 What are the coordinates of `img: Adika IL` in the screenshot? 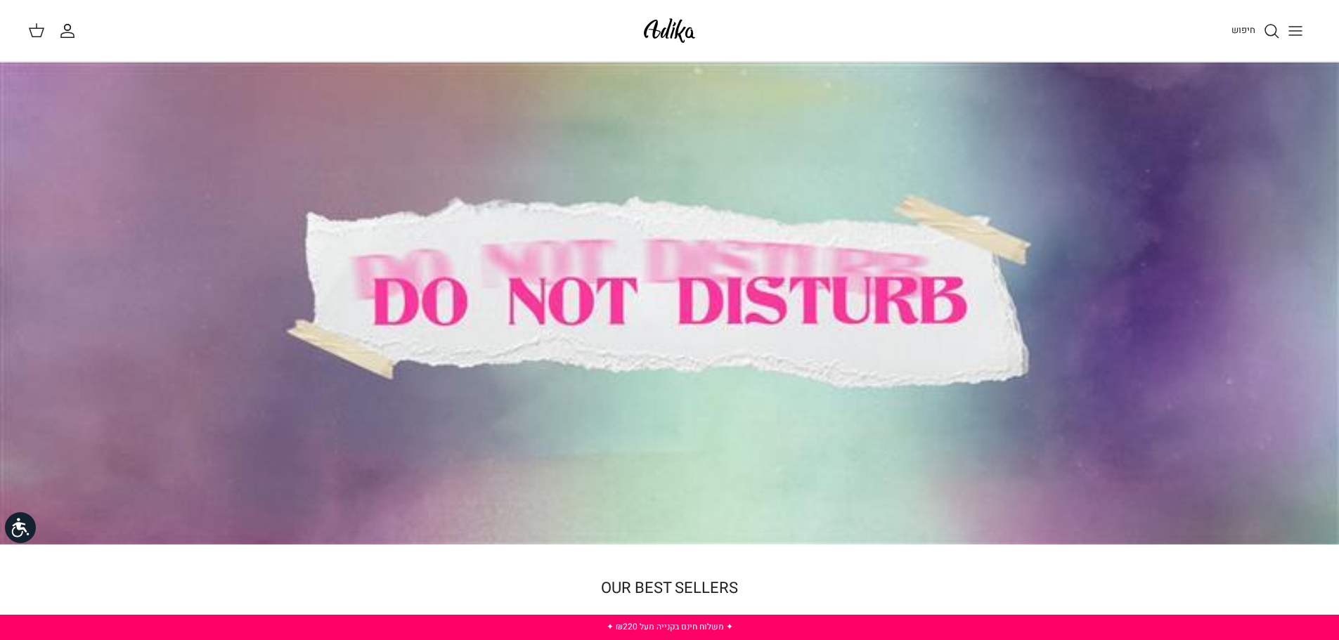 It's located at (669, 30).